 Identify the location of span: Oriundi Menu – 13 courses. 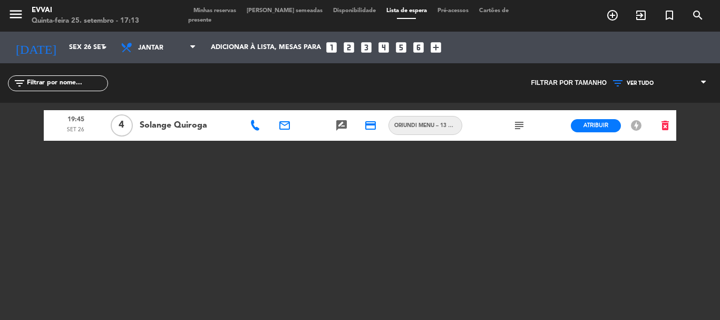
(425, 125).